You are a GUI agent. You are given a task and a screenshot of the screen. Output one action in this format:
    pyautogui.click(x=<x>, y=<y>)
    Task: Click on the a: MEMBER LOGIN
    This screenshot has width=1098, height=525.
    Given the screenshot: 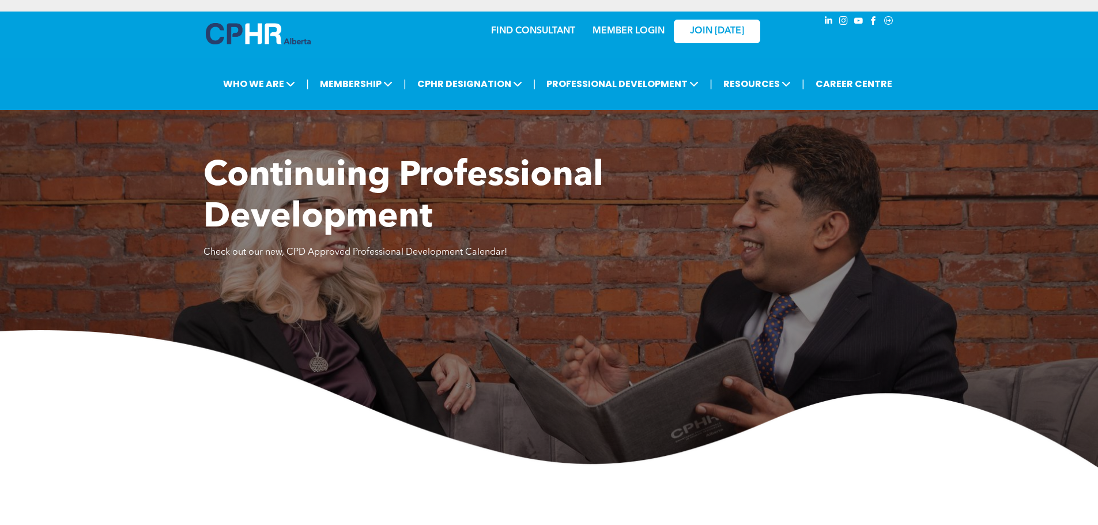 What is the action you would take?
    pyautogui.click(x=628, y=31)
    